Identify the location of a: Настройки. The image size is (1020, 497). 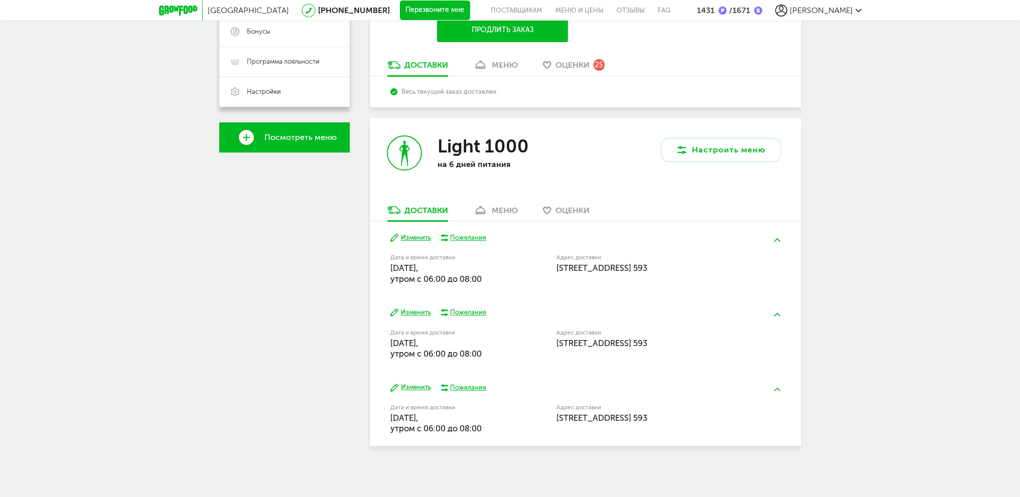
(284, 92).